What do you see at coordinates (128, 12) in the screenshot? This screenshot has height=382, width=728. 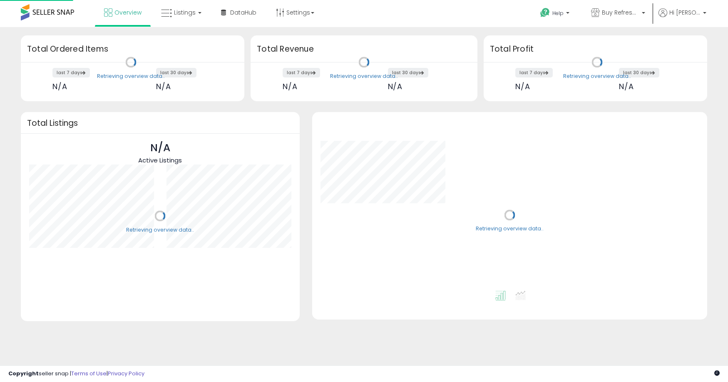 I see `span: Overview` at bounding box center [128, 12].